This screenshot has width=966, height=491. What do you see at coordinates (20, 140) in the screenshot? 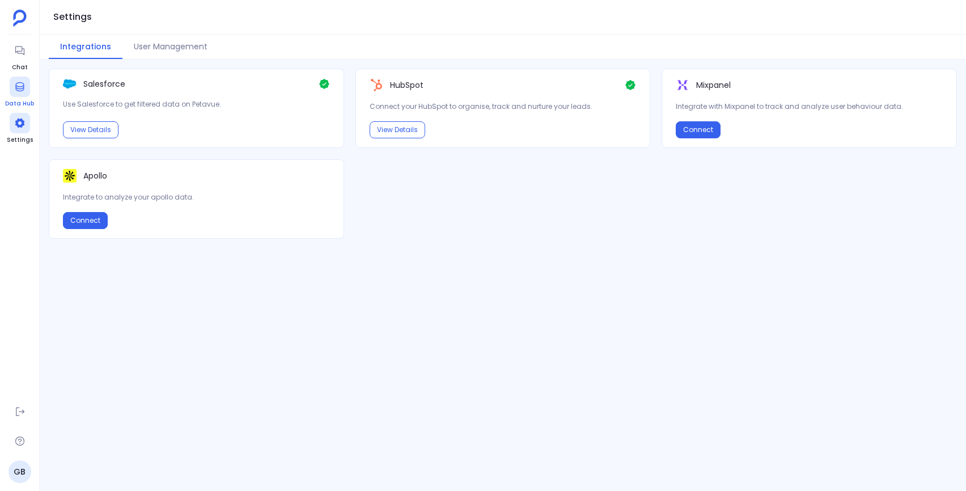
I see `span: Settings` at bounding box center [20, 140].